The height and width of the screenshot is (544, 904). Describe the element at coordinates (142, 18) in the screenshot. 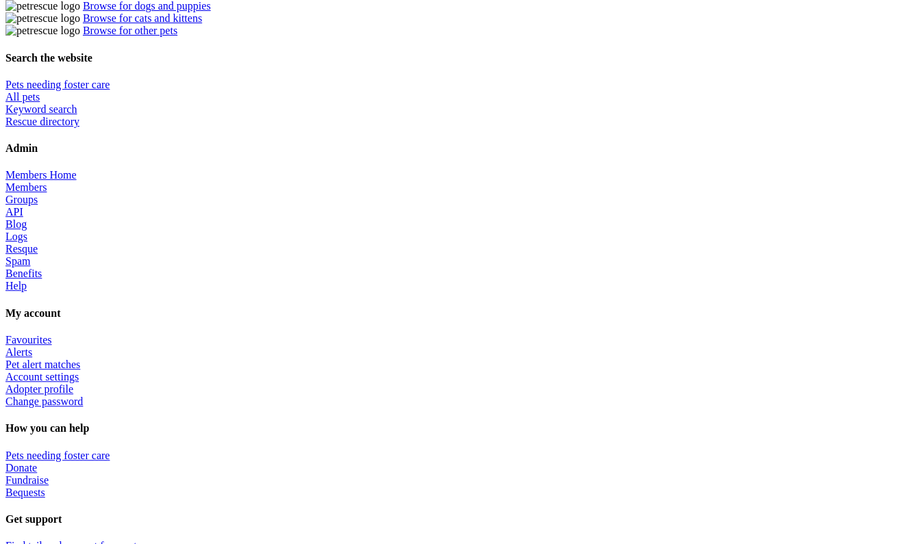

I see `a: Browse for cats and kittens` at that location.